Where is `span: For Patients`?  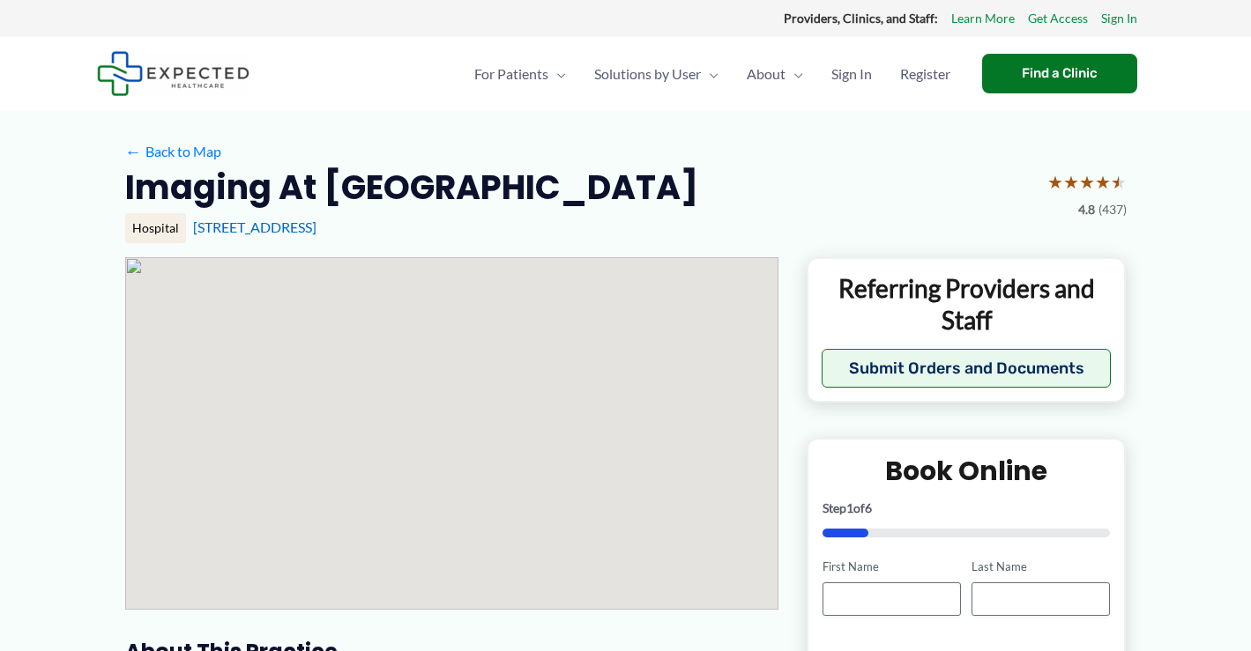
span: For Patients is located at coordinates (511, 74).